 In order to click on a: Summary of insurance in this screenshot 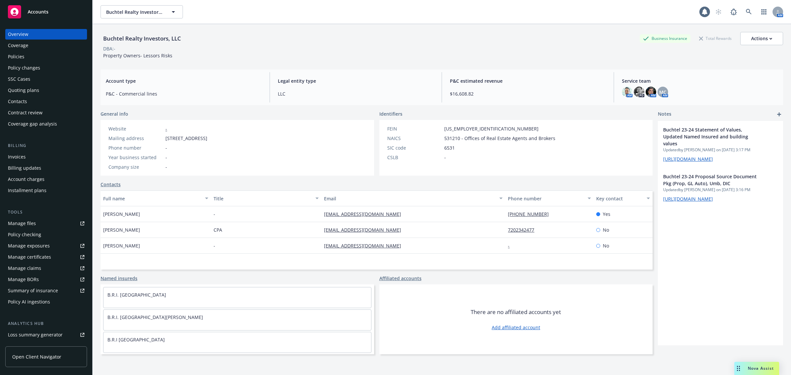, I will do `click(46, 291)`.